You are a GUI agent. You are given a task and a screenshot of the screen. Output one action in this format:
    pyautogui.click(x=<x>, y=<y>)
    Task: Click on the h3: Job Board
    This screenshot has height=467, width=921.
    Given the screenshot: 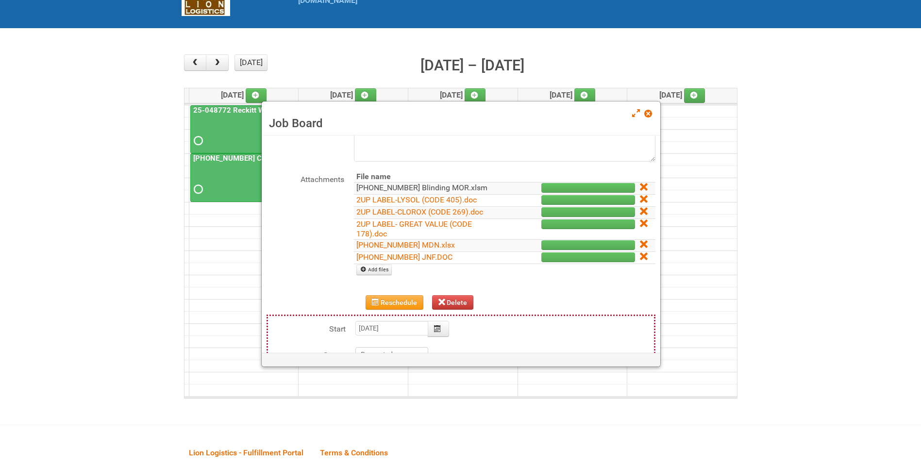 What is the action you would take?
    pyautogui.click(x=461, y=123)
    